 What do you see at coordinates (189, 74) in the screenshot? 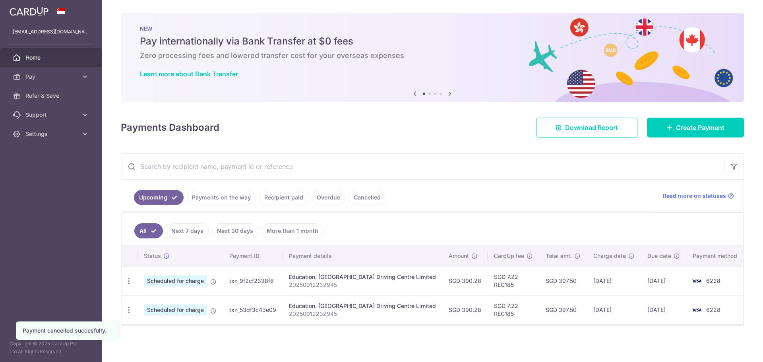
I see `a: Learn more about Bank Transfer` at bounding box center [189, 74].